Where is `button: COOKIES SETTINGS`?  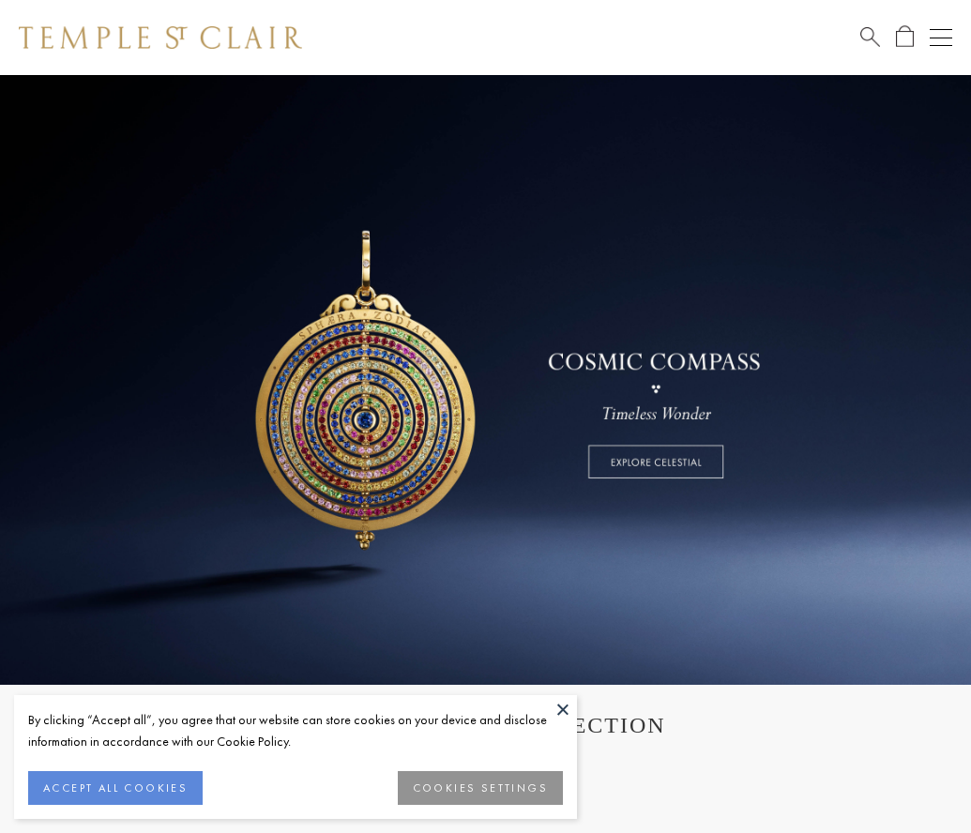
button: COOKIES SETTINGS is located at coordinates (481, 788).